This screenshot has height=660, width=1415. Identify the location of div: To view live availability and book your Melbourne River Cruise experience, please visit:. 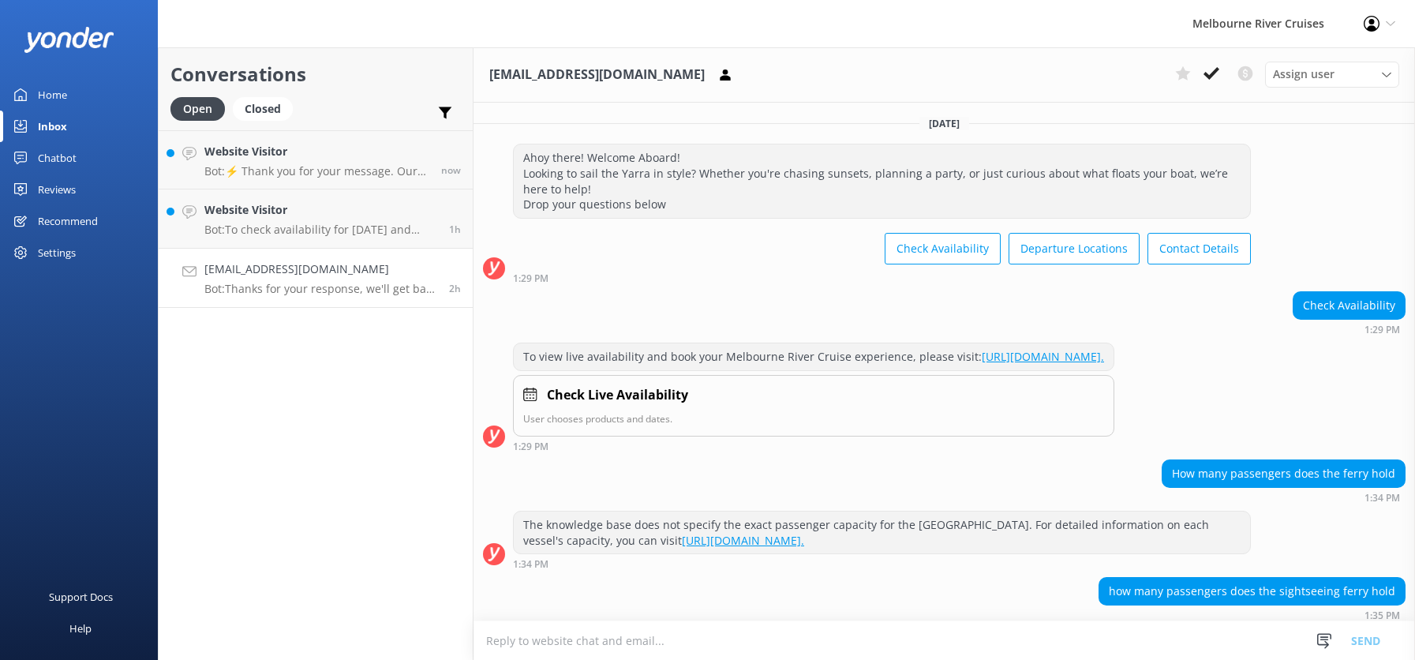
(813, 357).